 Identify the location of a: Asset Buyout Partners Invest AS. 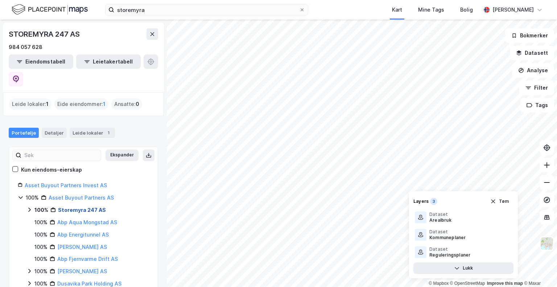
(66, 185).